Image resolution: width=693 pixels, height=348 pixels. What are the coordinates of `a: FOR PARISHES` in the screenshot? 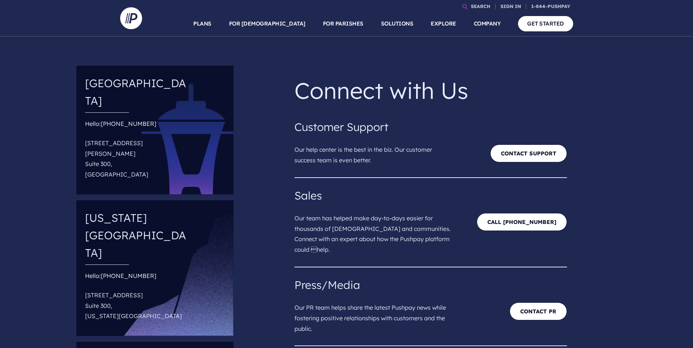 It's located at (343, 24).